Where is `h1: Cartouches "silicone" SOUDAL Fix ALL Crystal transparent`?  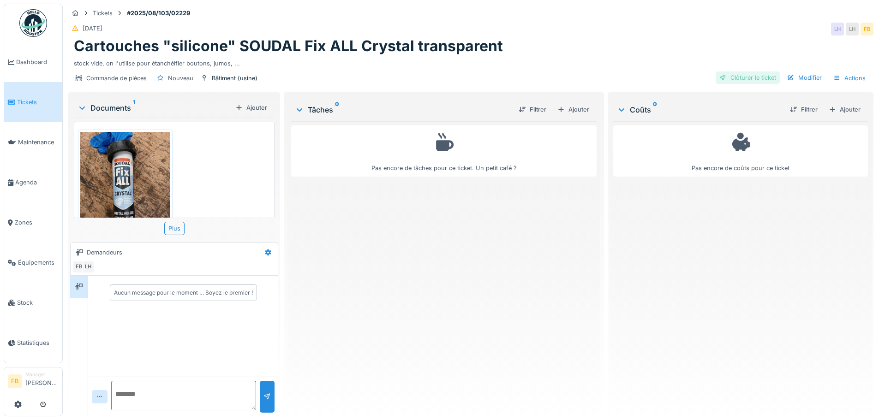
h1: Cartouches "silicone" SOUDAL Fix ALL Crystal transparent is located at coordinates (288, 46).